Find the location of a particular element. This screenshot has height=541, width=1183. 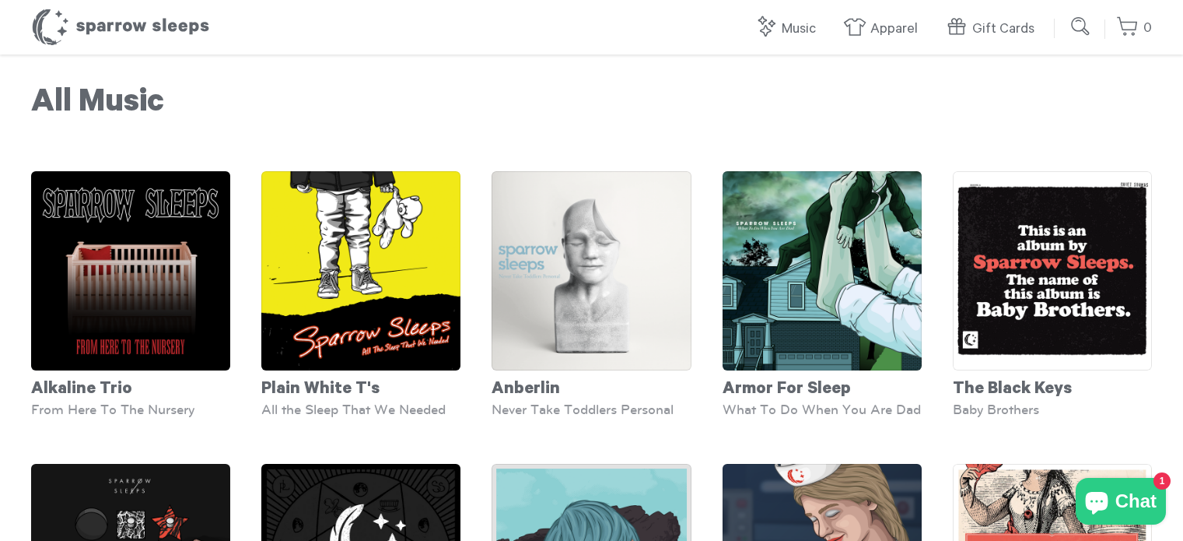

h1: Sparrow Sleeps is located at coordinates (121, 27).